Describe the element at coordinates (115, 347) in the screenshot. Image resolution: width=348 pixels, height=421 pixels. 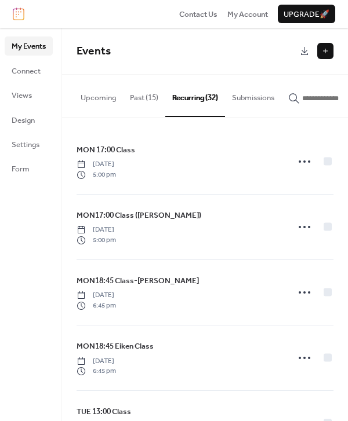
I see `span: MON18:45 Eiken Class` at that location.